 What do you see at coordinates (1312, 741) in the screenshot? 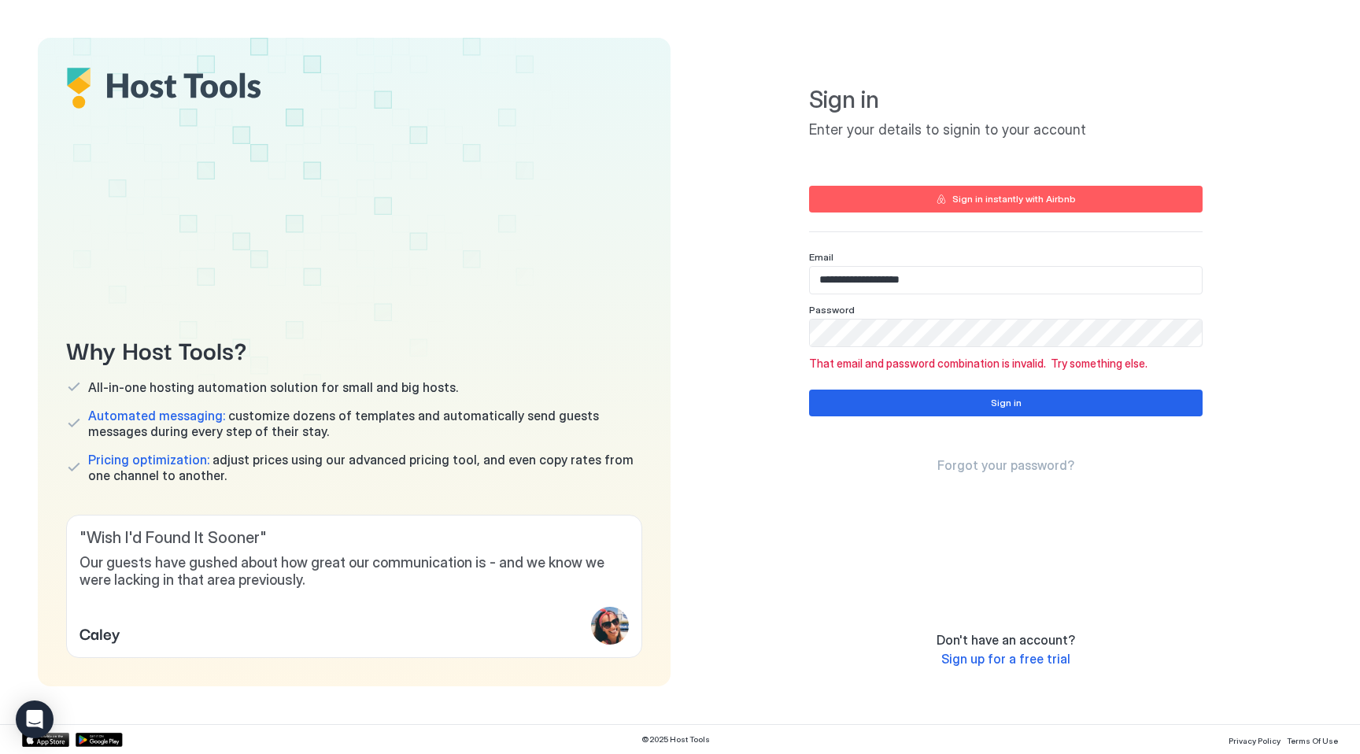
I see `span: Terms Of Use` at bounding box center [1312, 741].